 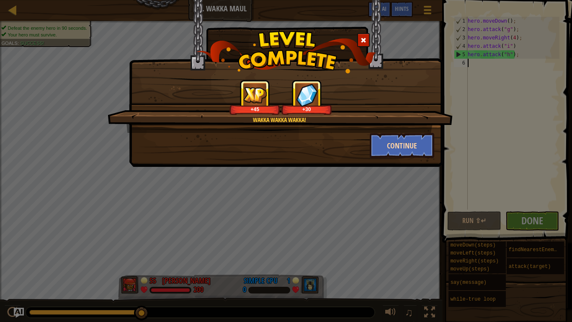 What do you see at coordinates (279, 120) in the screenshot?
I see `div: Wakka wakka wakka!` at bounding box center [279, 120].